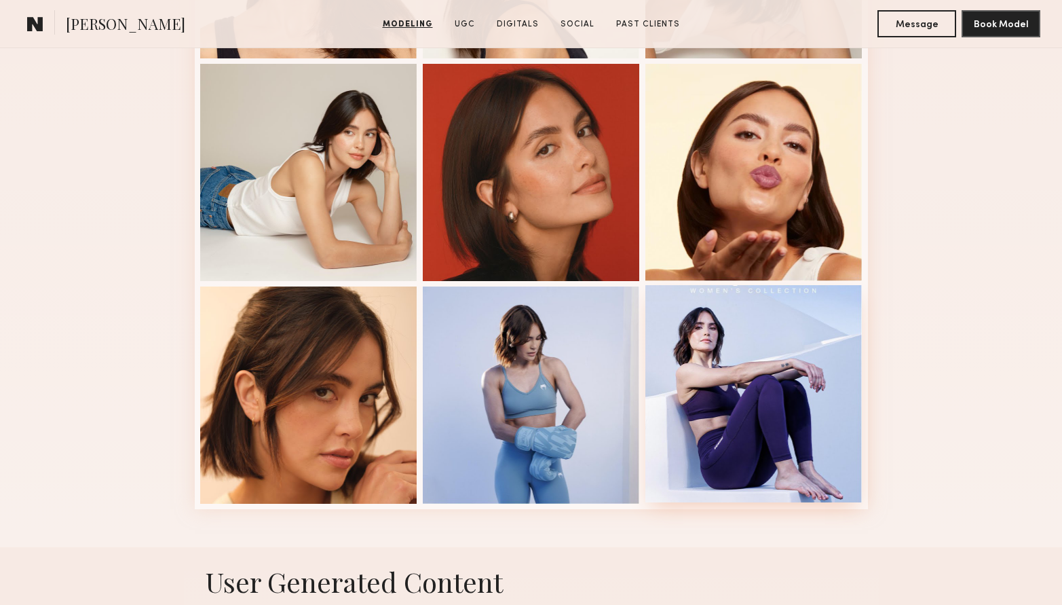 The image size is (1062, 605). I want to click on button: Message, so click(917, 24).